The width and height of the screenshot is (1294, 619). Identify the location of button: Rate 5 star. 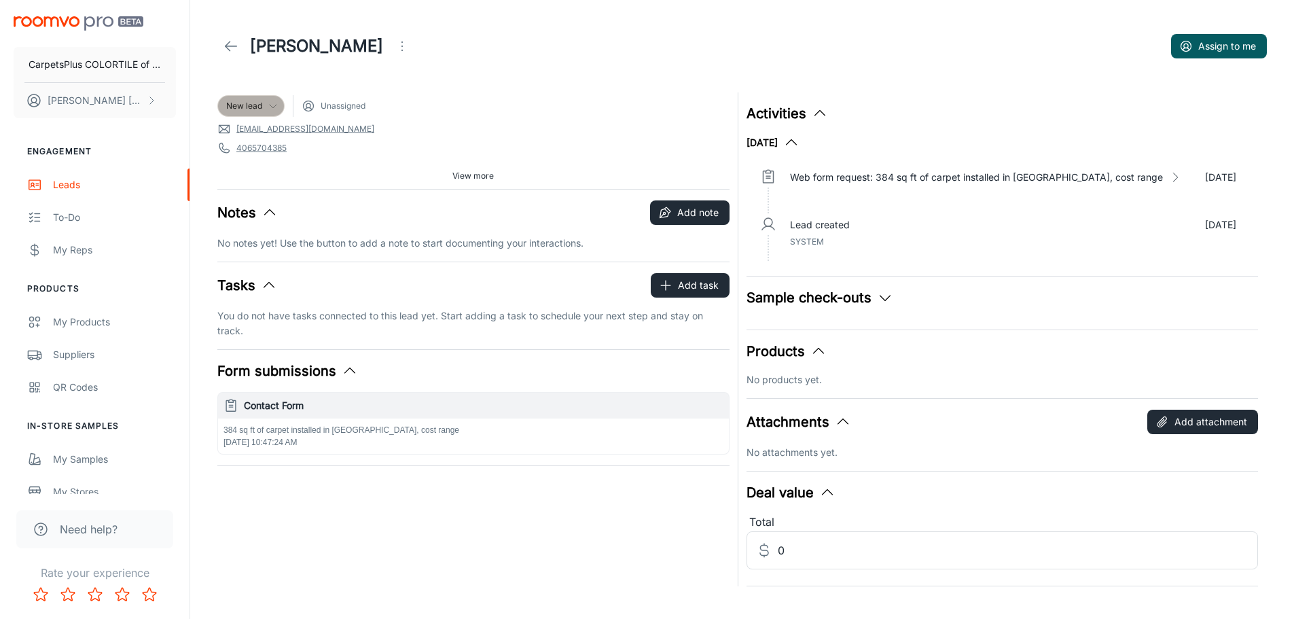
(149, 594).